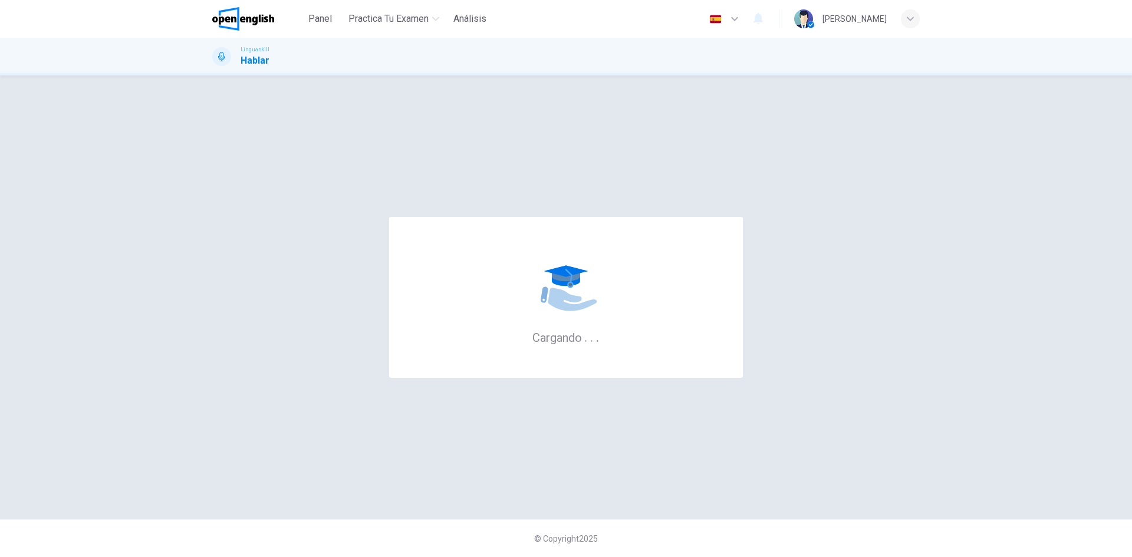  What do you see at coordinates (566, 539) in the screenshot?
I see `span: © Copyright 2025` at bounding box center [566, 539].